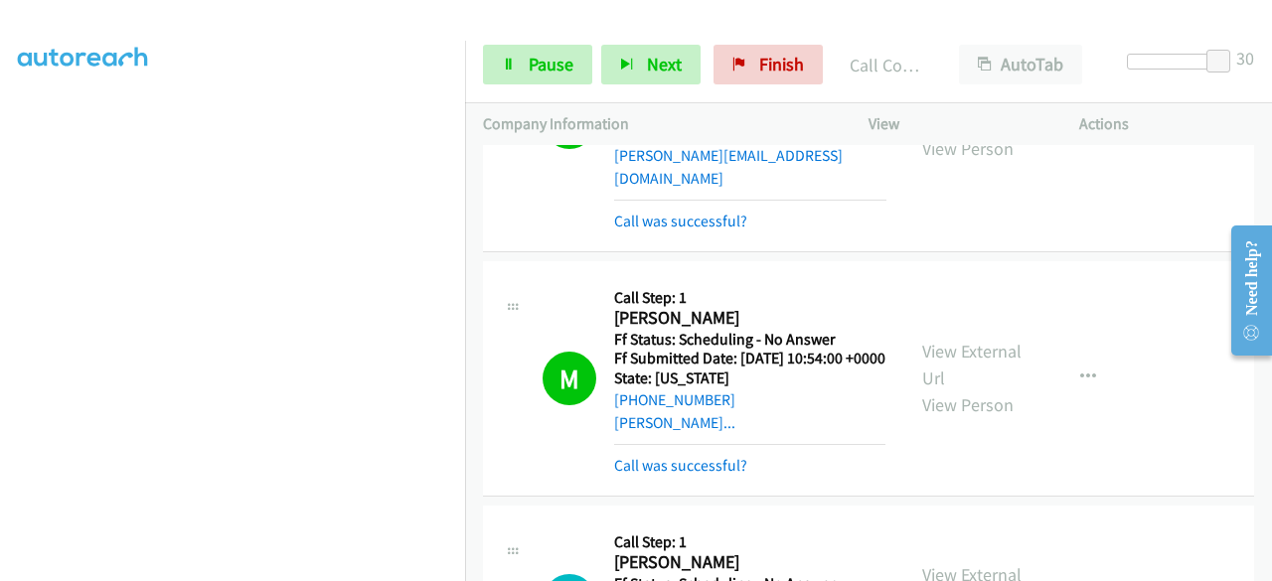  I want to click on button: Next, so click(651, 65).